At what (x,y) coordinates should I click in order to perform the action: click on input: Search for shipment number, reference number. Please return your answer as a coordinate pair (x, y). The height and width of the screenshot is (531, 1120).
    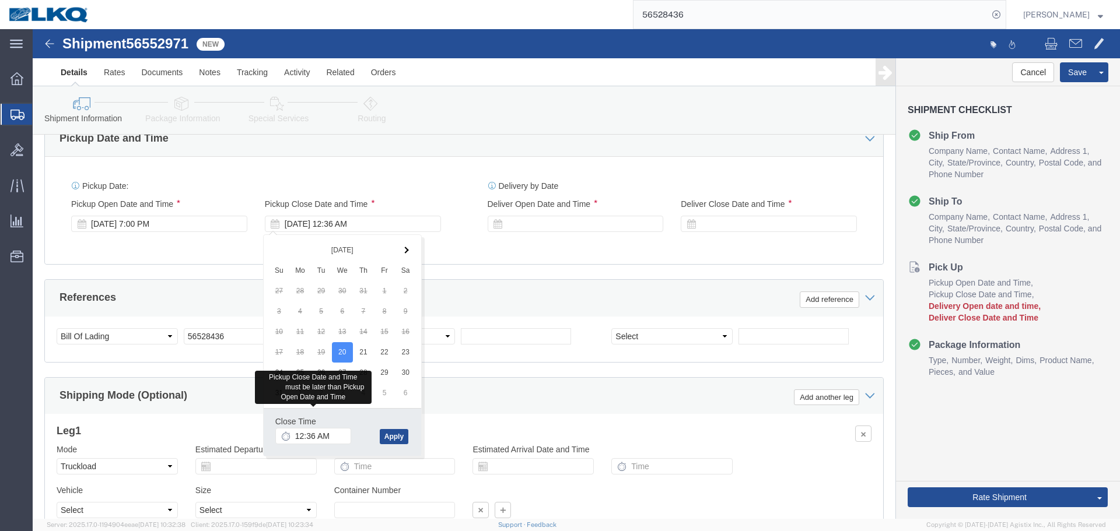
    Looking at the image, I should click on (811, 15).